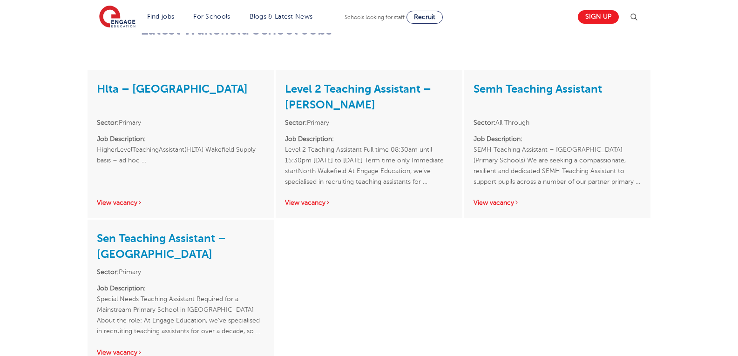 The height and width of the screenshot is (356, 738). Describe the element at coordinates (181, 160) in the screenshot. I see `p: HigherLevelTeachingAssistant(HLTA) Wakefield Supply basis – ad hoc …` at that location.